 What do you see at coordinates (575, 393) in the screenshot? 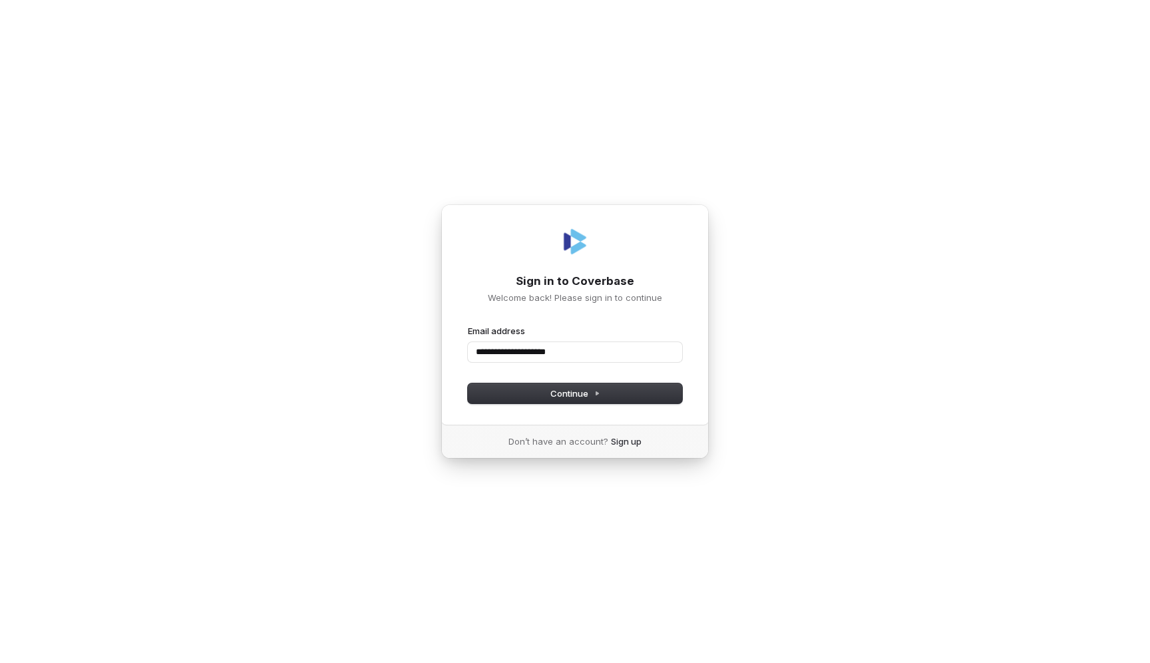
I see `button: Continue` at bounding box center [575, 393].